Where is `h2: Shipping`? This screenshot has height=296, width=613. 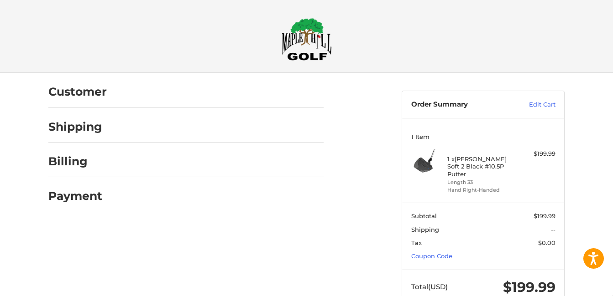
h2: Shipping is located at coordinates (75, 127).